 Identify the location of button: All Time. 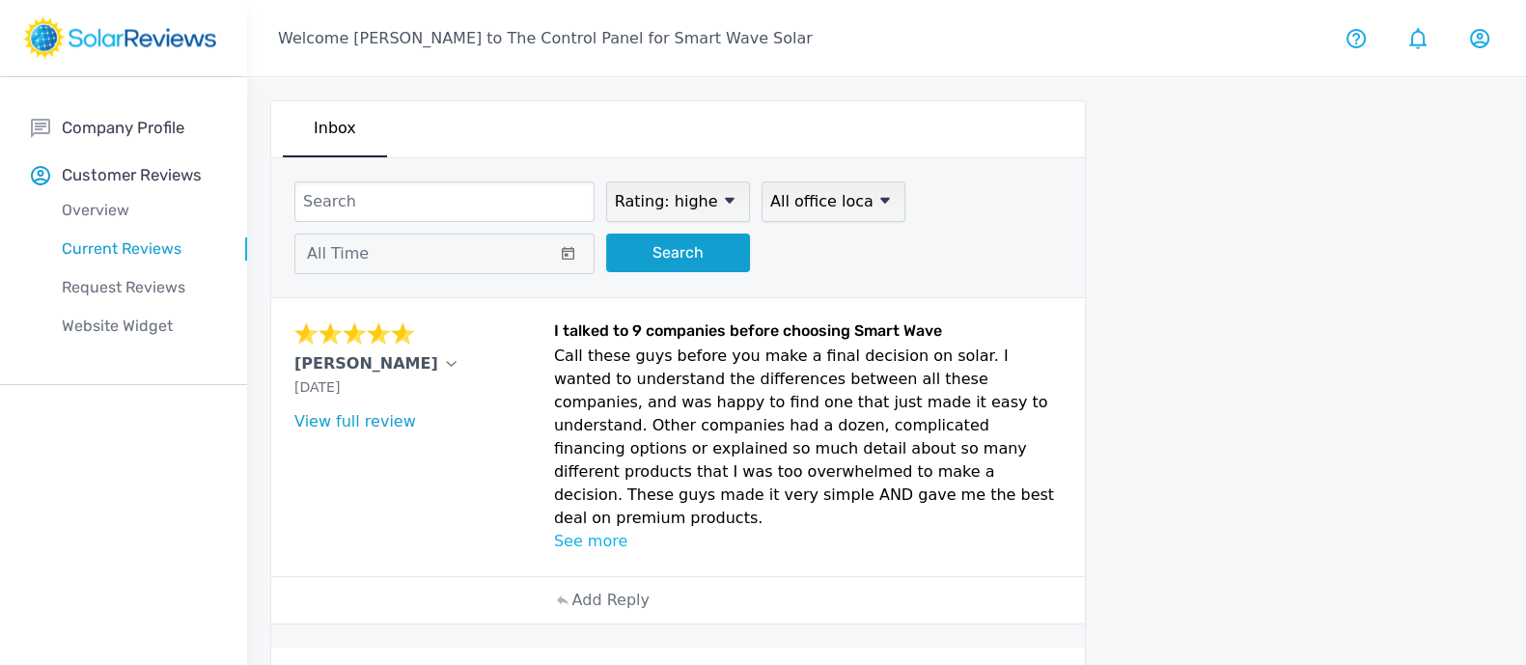
(444, 254).